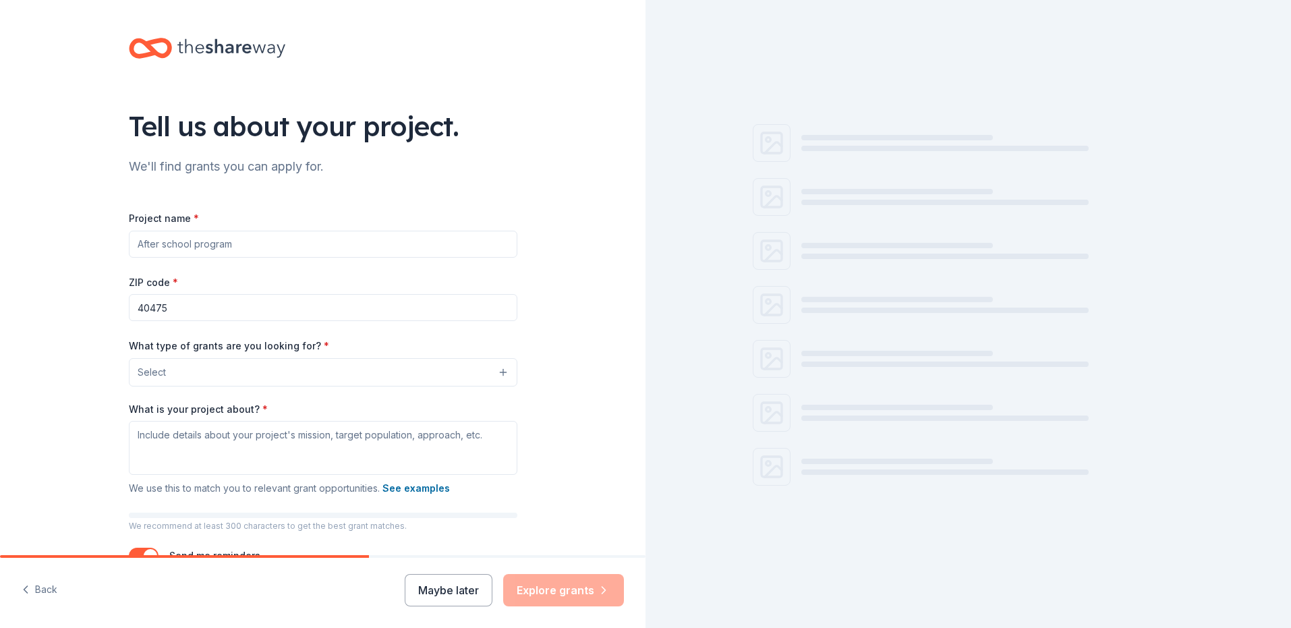 The height and width of the screenshot is (628, 1291). Describe the element at coordinates (323, 126) in the screenshot. I see `div: Tell us about your project.` at that location.